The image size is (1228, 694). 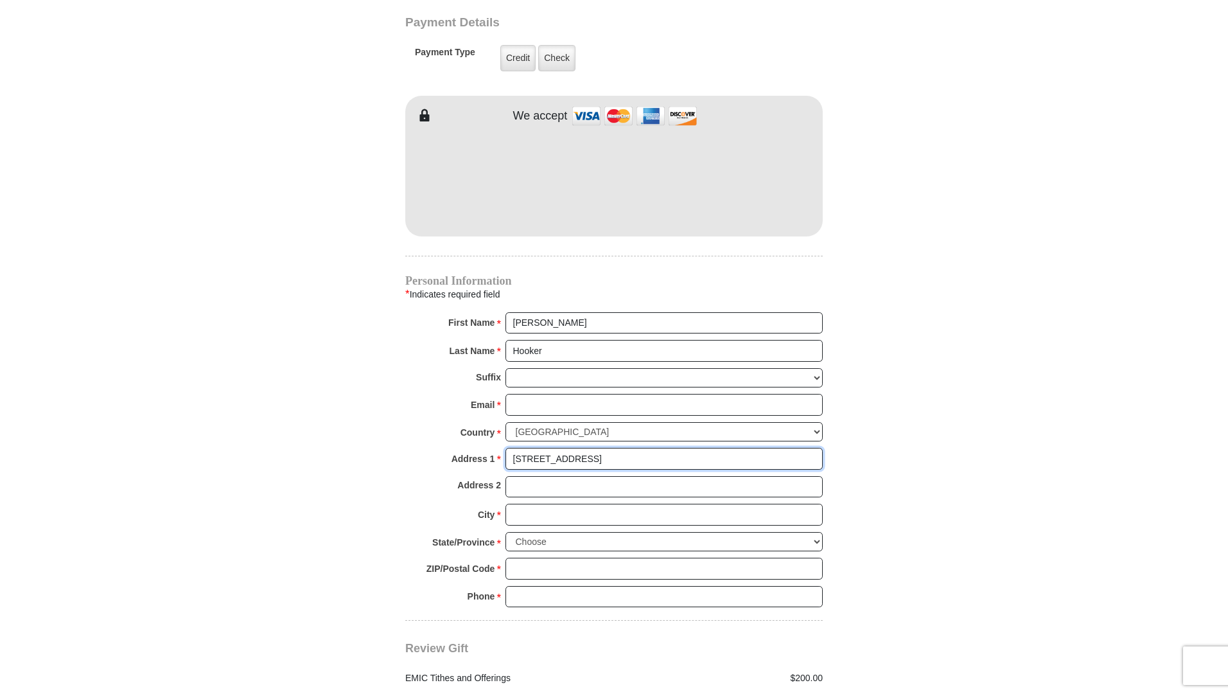 What do you see at coordinates (569, 22) in the screenshot?
I see `h3: Payment Details` at bounding box center [569, 22].